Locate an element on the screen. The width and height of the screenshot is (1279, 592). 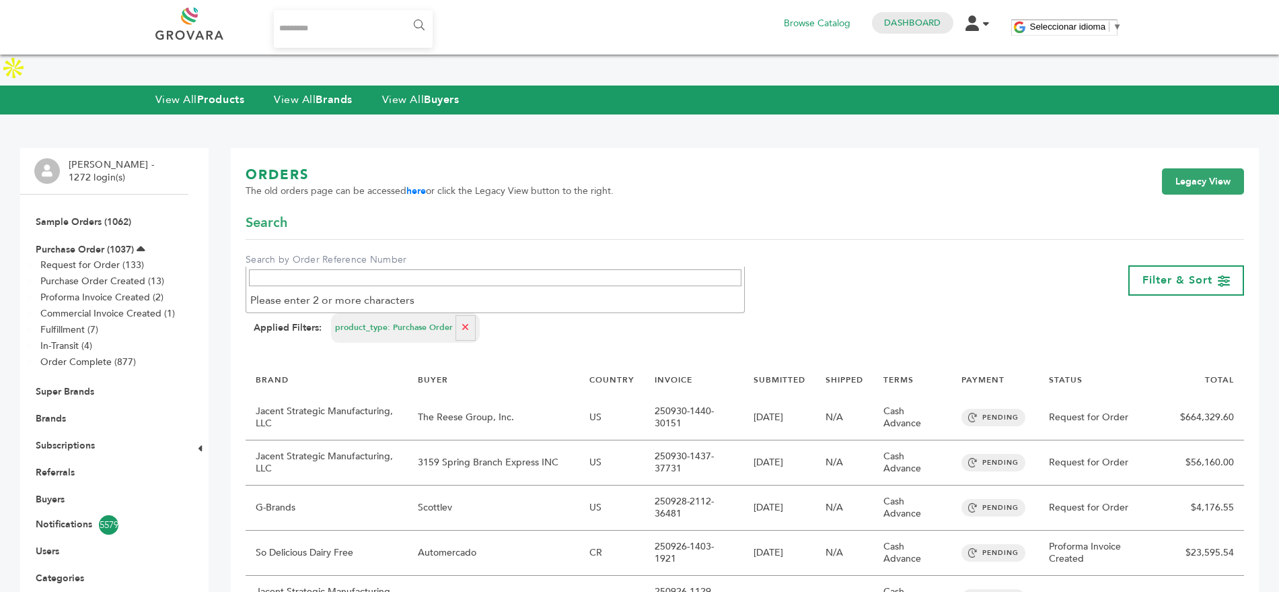
a: COUNTRY is located at coordinates (612, 380).